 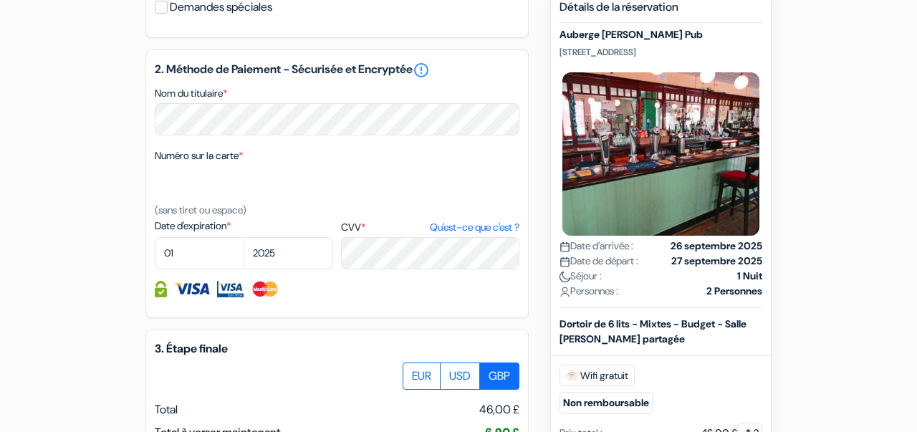 What do you see at coordinates (589, 291) in the screenshot?
I see `span: Personnes :` at bounding box center [589, 291].